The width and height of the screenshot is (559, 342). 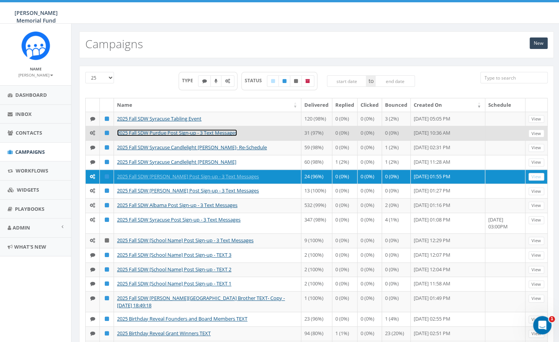 What do you see at coordinates (296, 81) in the screenshot?
I see `label: Unpublished` at bounding box center [296, 81].